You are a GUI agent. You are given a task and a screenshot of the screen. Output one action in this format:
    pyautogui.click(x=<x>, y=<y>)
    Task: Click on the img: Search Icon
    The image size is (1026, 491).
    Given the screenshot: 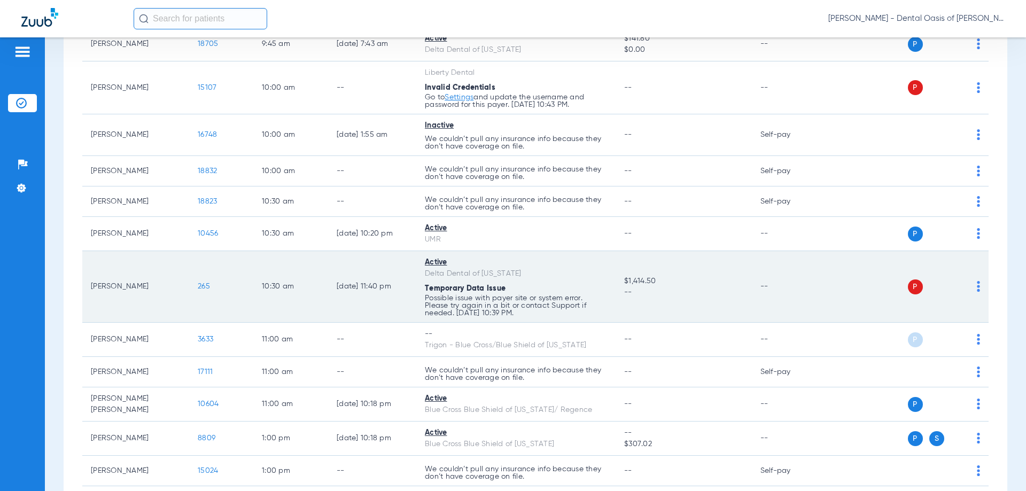 What is the action you would take?
    pyautogui.click(x=144, y=19)
    